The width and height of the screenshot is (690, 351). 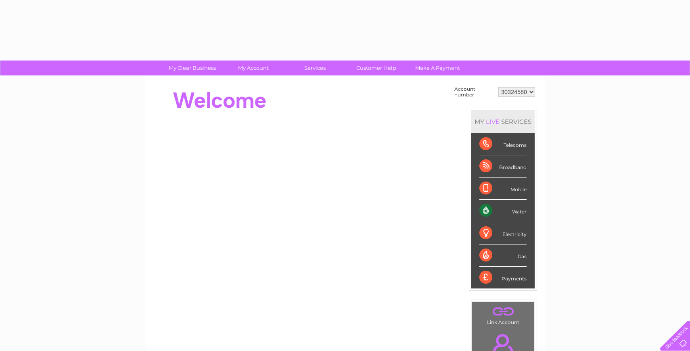 What do you see at coordinates (502, 277) in the screenshot?
I see `div: Payments` at bounding box center [502, 277].